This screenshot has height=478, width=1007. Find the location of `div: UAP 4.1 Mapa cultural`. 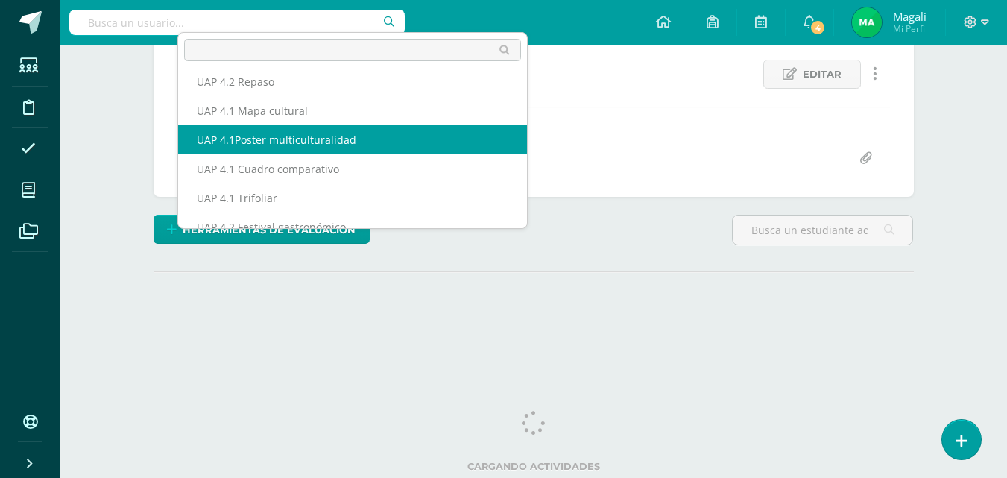

div: UAP 4.1 Mapa cultural is located at coordinates (353, 110).